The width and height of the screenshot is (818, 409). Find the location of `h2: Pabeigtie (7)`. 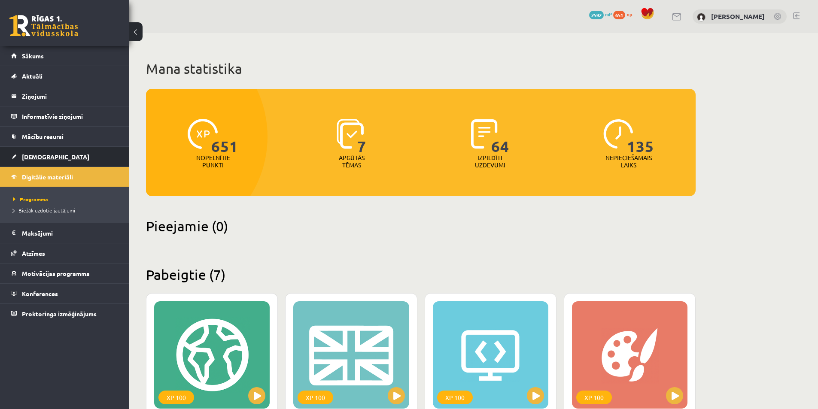

h2: Pabeigtie (7) is located at coordinates (421, 274).